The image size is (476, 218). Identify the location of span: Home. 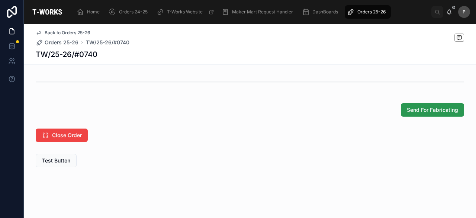
(93, 12).